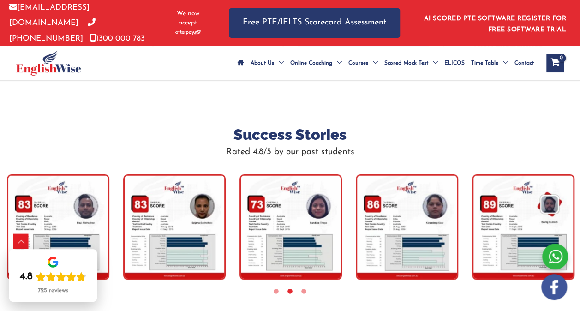 Image resolution: width=580 pixels, height=311 pixels. I want to click on div: 725 reviews, so click(53, 291).